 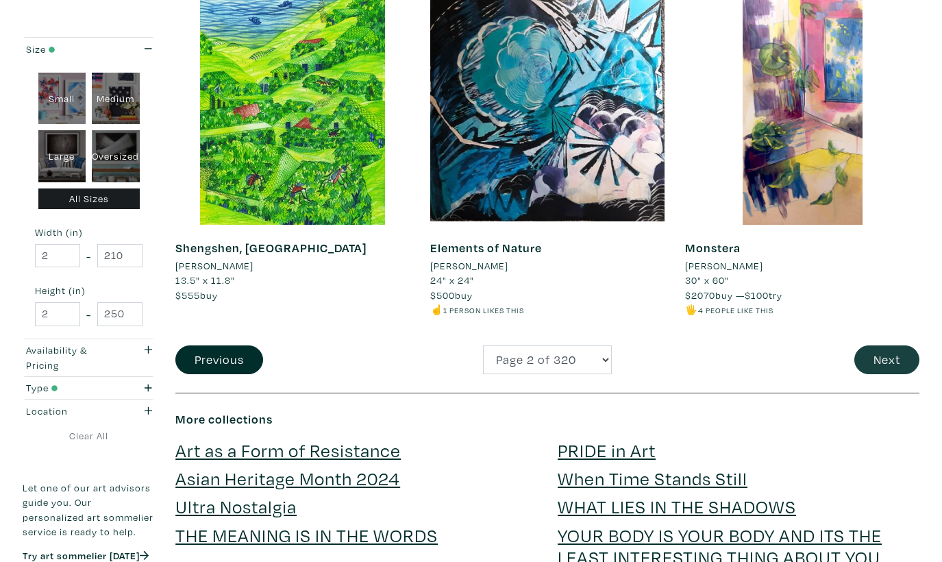 I want to click on button: Size, so click(x=88, y=49).